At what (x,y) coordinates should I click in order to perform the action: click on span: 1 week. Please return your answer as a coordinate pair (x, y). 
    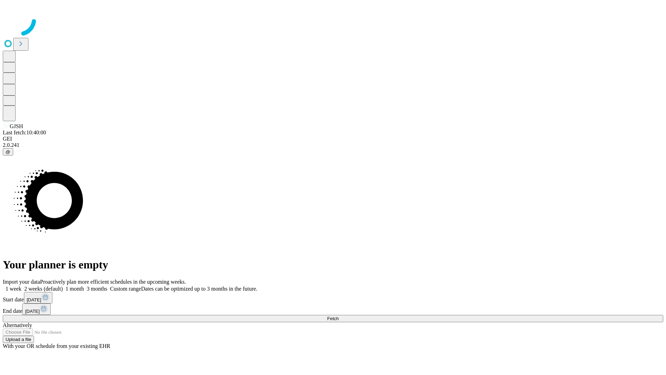
    Looking at the image, I should click on (14, 288).